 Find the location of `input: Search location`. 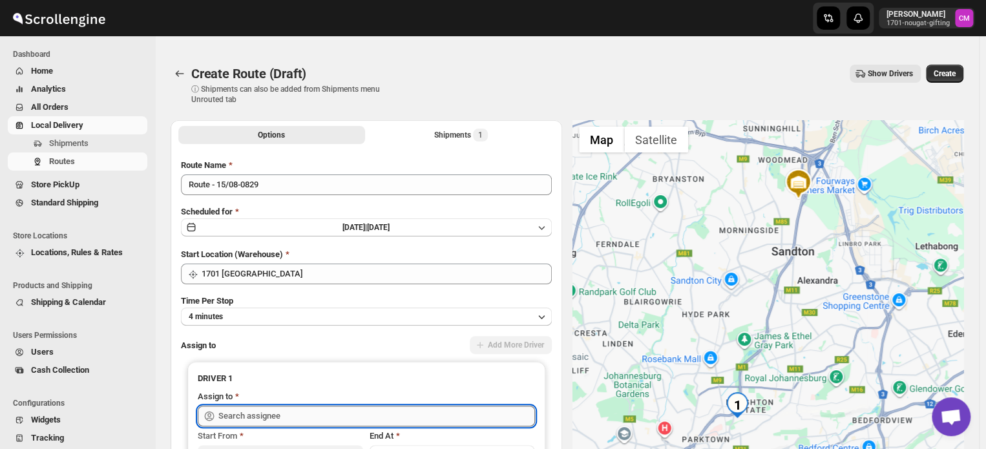

input: Search location is located at coordinates (377, 274).